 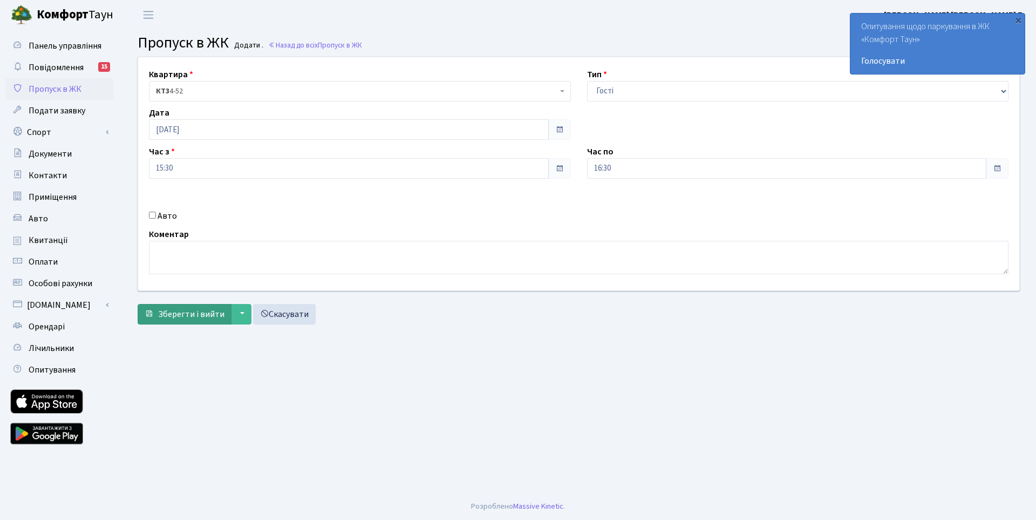 What do you see at coordinates (518, 506) in the screenshot?
I see `div: Розроблено .` at bounding box center [518, 506].